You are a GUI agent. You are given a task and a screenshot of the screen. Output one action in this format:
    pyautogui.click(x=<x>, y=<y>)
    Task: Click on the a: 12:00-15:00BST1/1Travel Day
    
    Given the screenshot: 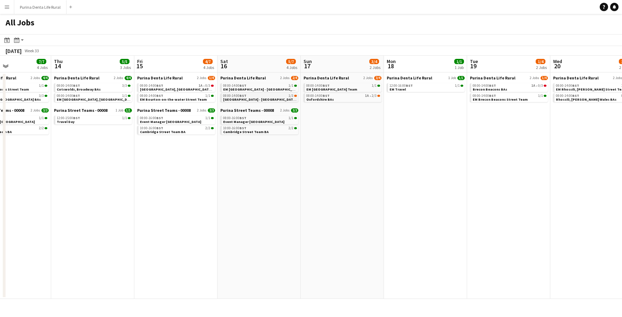 What is the action you would take?
    pyautogui.click(x=94, y=119)
    